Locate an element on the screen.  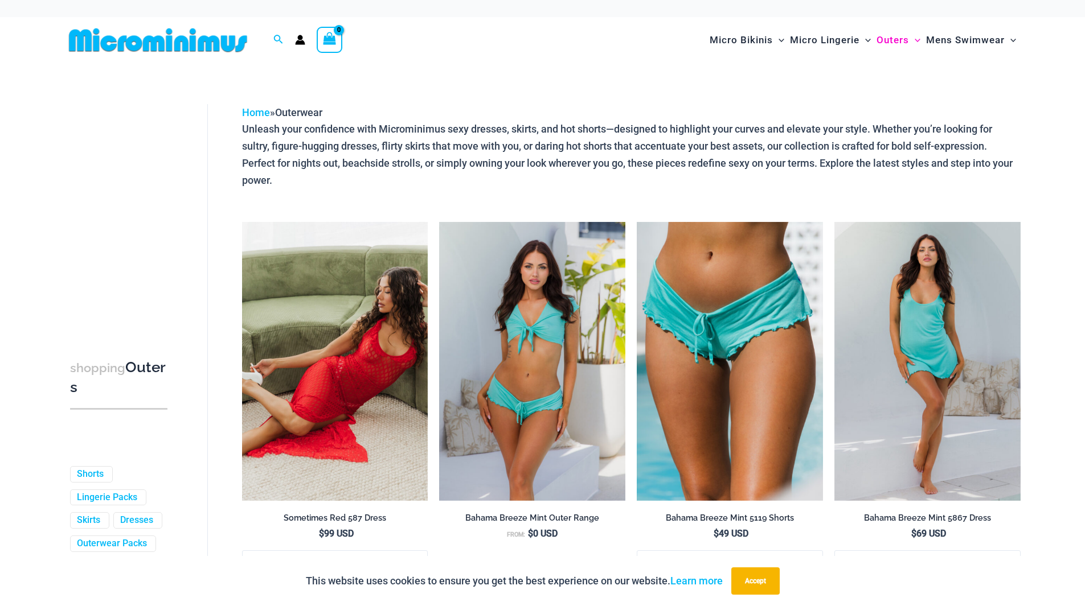
a: Bahama Breeze Mint 5119 Shorts is located at coordinates (729, 520).